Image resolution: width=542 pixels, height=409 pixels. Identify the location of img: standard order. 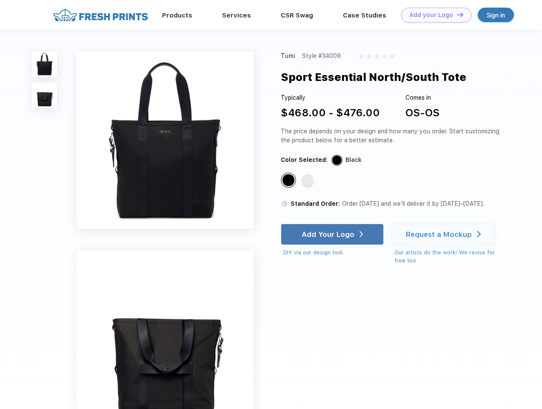
(285, 204).